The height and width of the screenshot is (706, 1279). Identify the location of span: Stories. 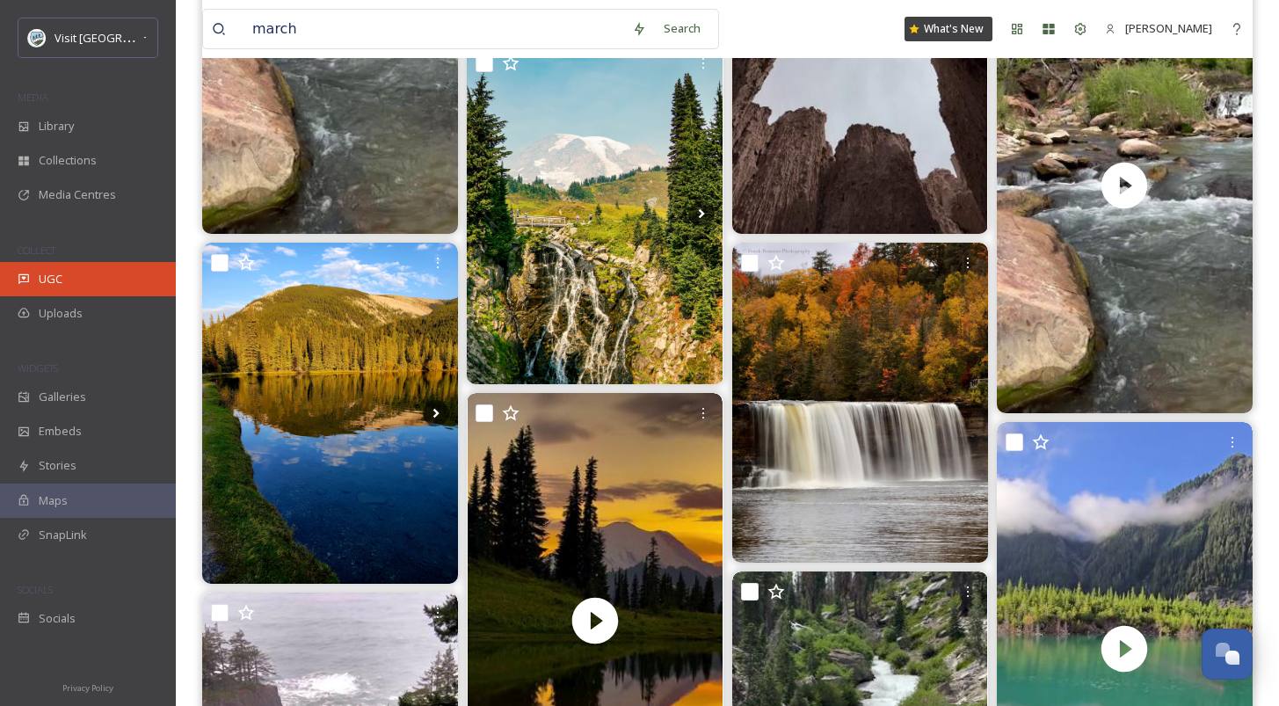
(57, 465).